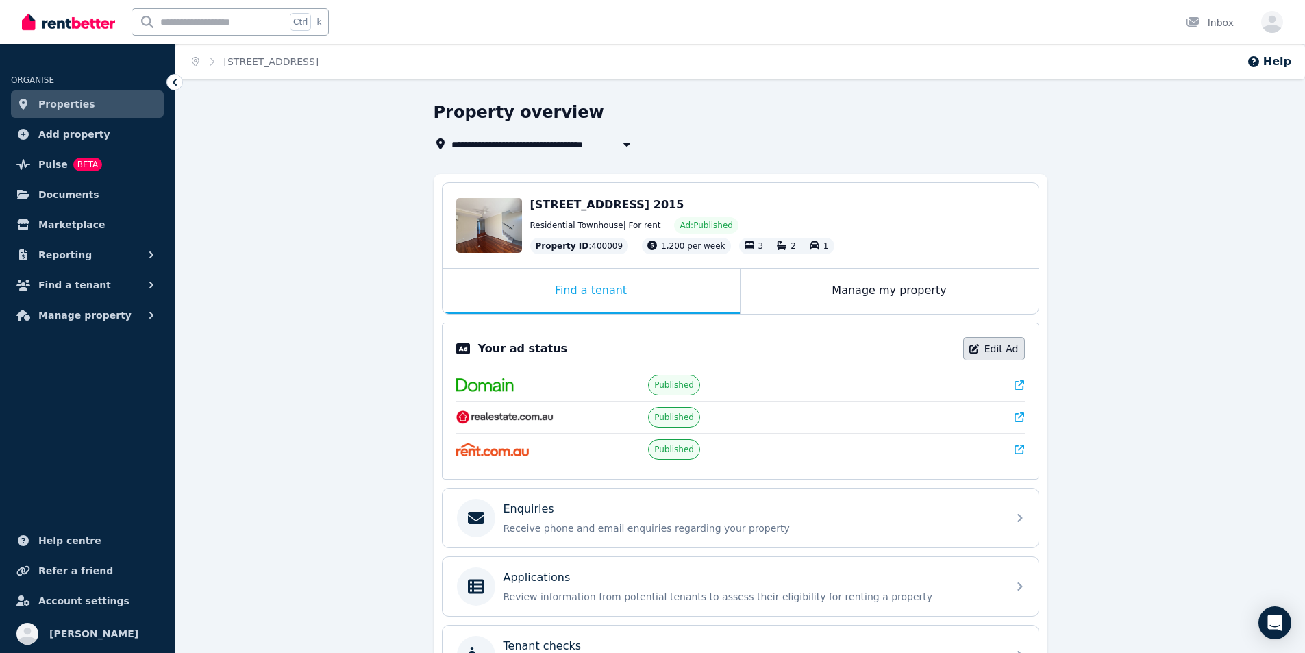 This screenshot has height=653, width=1305. What do you see at coordinates (591, 291) in the screenshot?
I see `div: Find a tenant` at bounding box center [591, 291].